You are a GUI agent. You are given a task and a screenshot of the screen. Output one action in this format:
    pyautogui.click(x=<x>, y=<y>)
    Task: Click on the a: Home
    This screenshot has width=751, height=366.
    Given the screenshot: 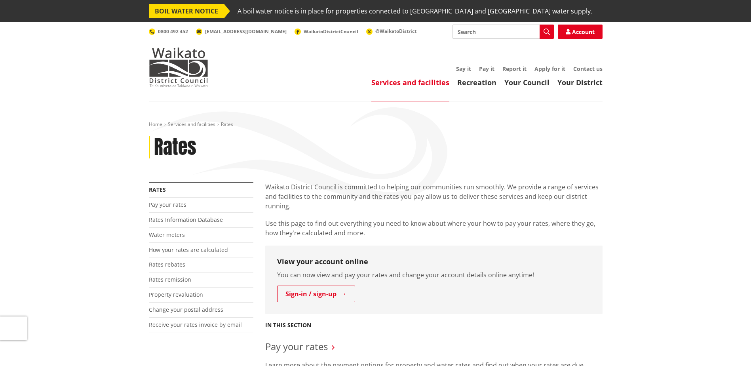 What is the action you would take?
    pyautogui.click(x=156, y=124)
    